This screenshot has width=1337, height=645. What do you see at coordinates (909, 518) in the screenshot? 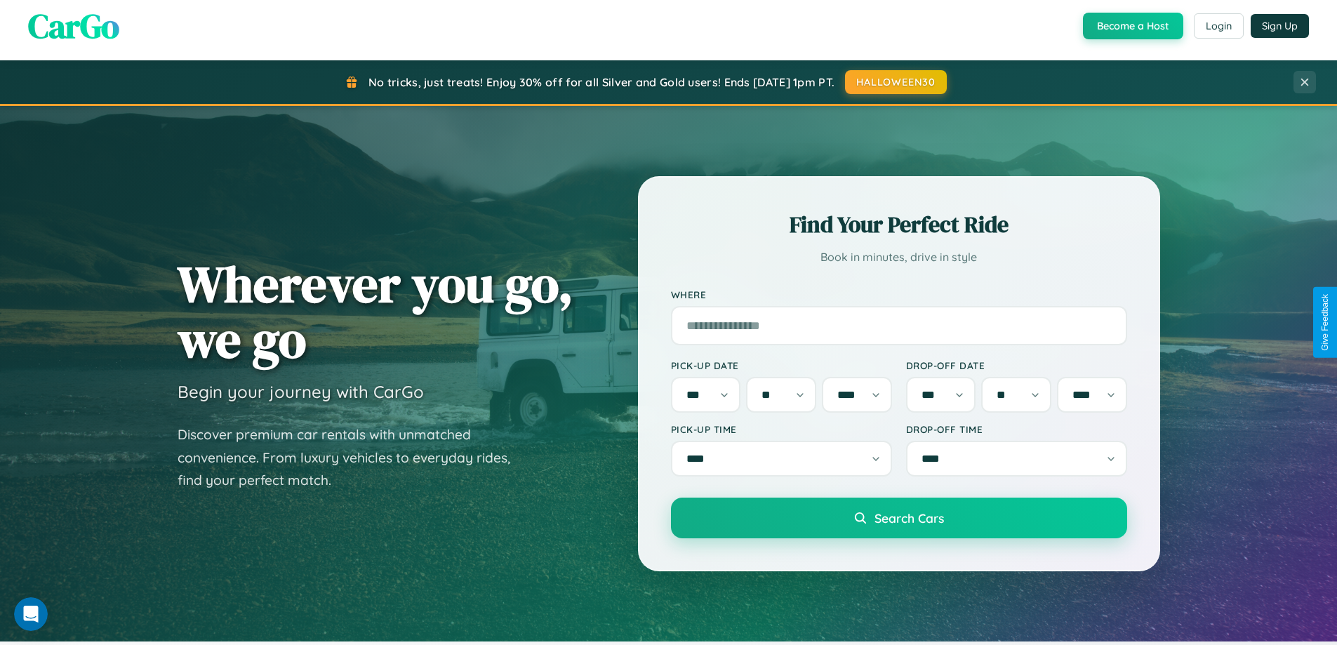
I see `span: Search Cars` at bounding box center [909, 518].